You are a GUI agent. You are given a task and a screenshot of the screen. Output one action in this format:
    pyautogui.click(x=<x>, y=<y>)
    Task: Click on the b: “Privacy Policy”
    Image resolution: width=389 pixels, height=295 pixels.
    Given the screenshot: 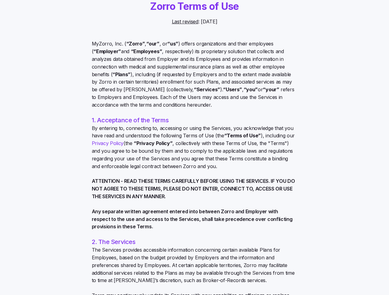 What is the action you would take?
    pyautogui.click(x=153, y=143)
    